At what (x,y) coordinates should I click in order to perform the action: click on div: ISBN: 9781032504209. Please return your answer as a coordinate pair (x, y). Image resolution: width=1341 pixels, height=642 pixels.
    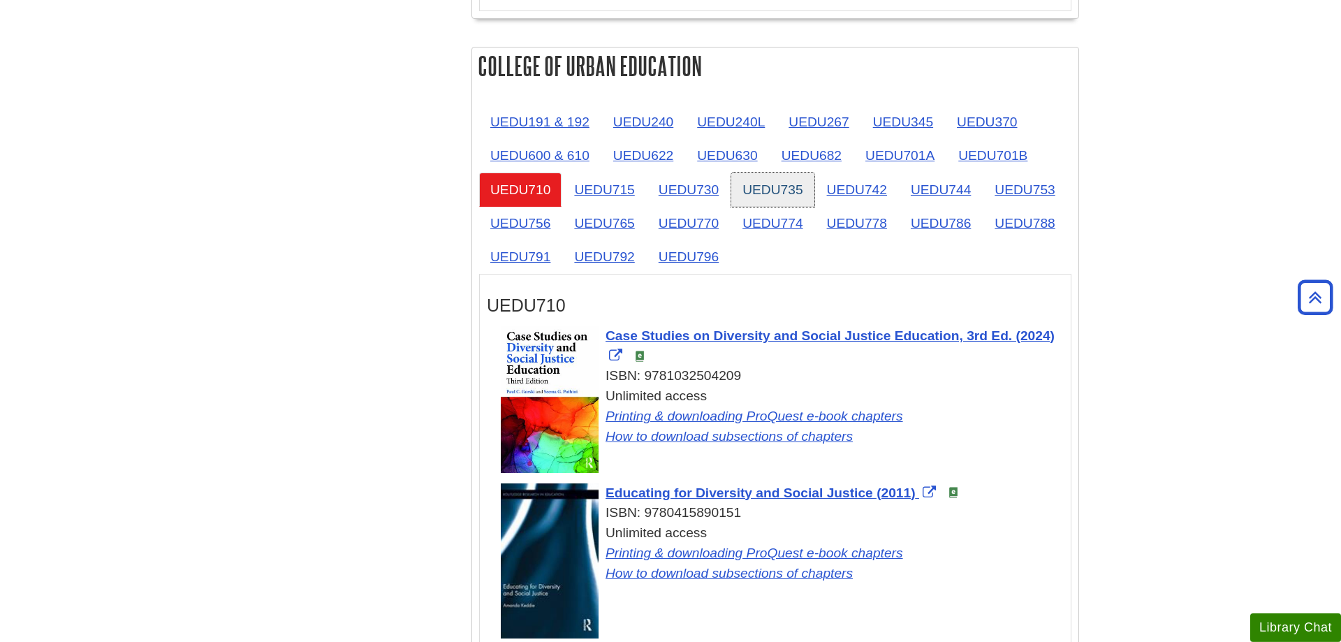
    Looking at the image, I should click on (782, 376).